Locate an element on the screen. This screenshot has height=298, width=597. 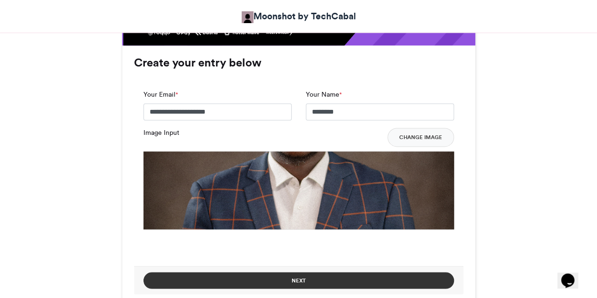
a: Moonshot by TechCabal is located at coordinates (299, 16).